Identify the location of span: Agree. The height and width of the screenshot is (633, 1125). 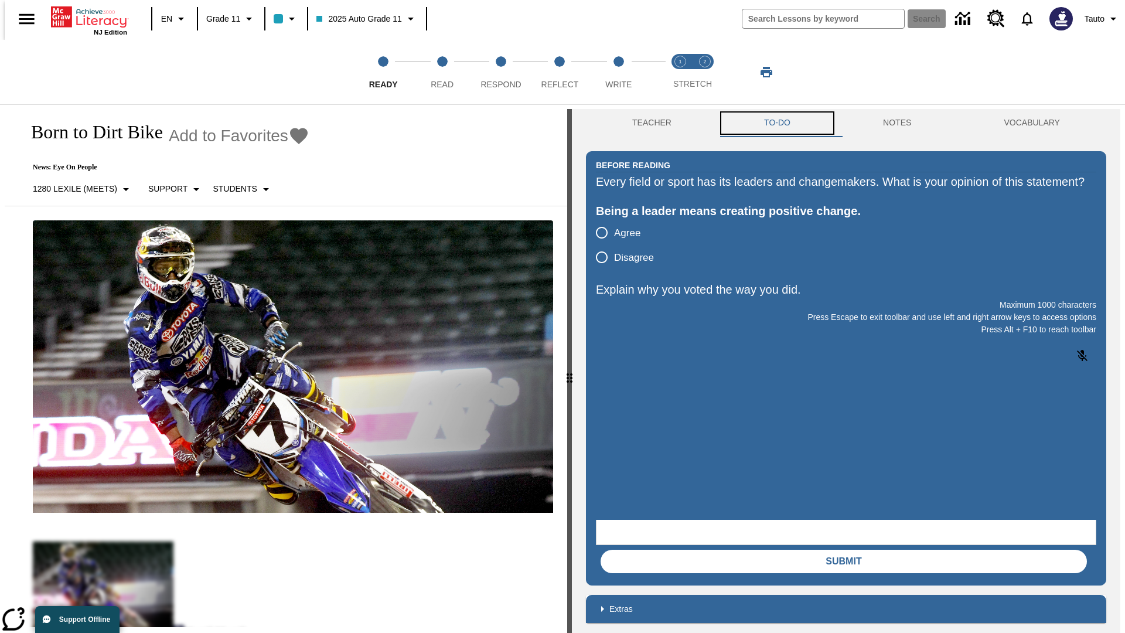
(627, 233).